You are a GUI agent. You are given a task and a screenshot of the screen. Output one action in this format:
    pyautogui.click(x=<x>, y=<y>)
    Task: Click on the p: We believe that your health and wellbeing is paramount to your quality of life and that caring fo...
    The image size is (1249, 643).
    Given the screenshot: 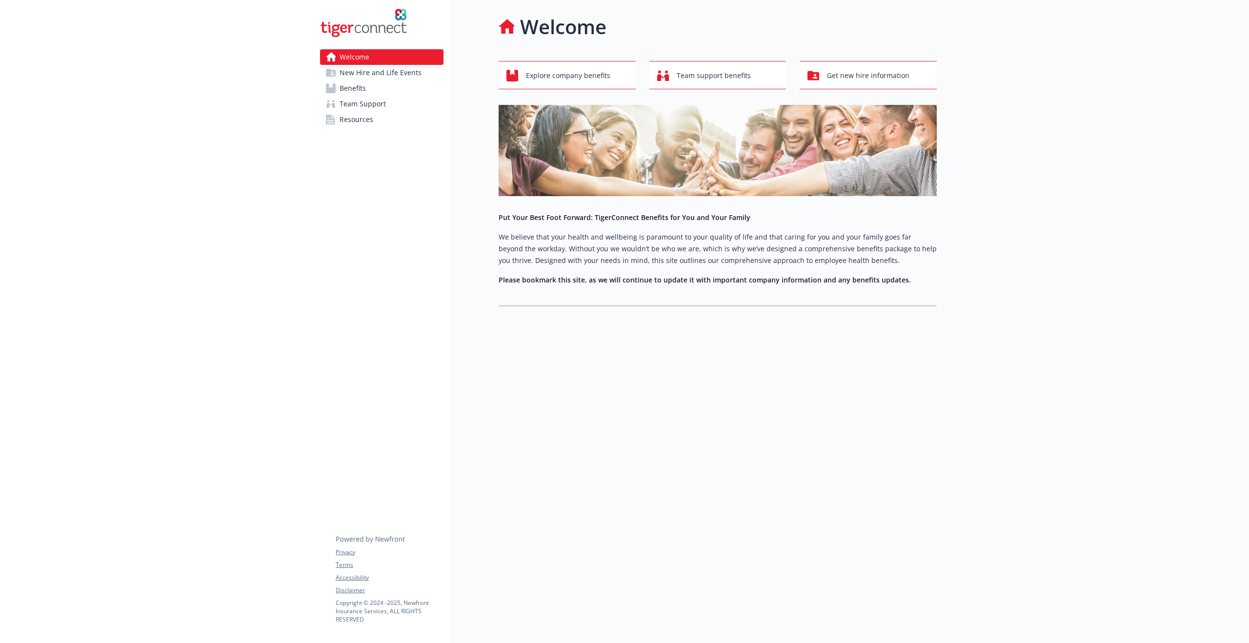 What is the action you would take?
    pyautogui.click(x=718, y=249)
    